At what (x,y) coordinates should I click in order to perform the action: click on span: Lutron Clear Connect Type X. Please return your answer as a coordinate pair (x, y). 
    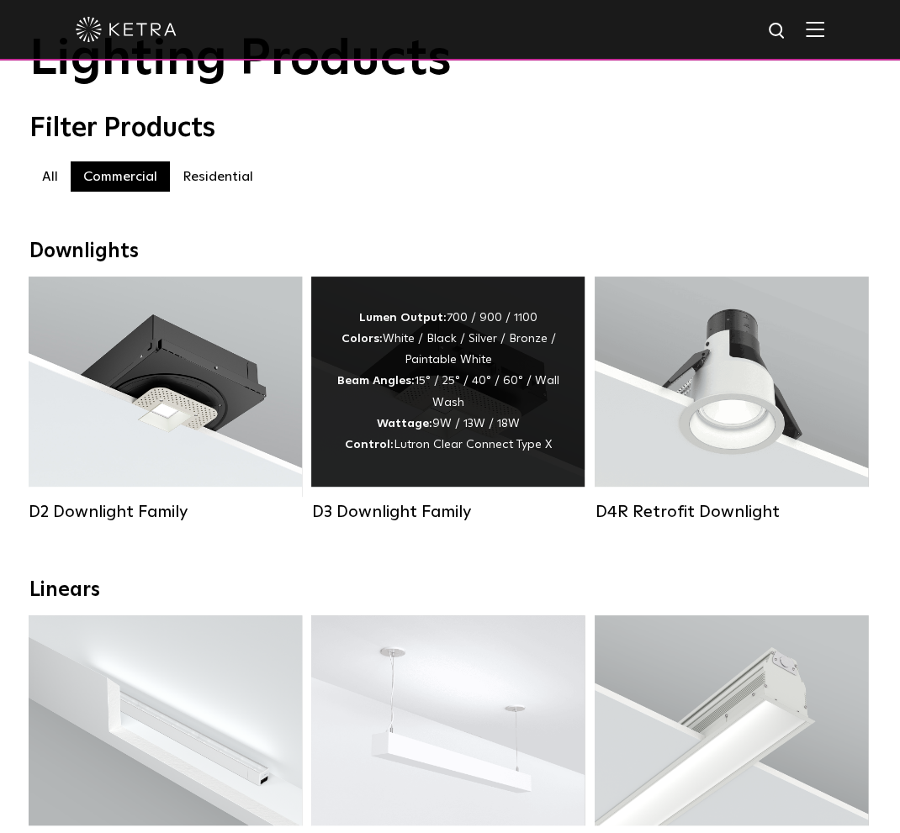
    Looking at the image, I should click on (473, 445).